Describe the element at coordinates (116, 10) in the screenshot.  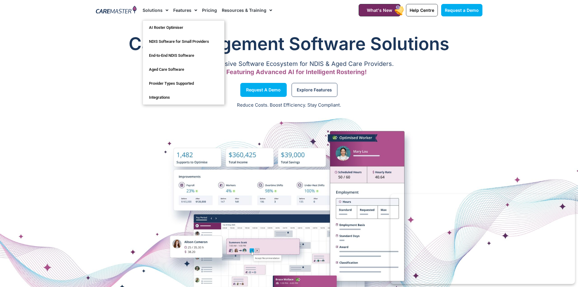
I see `img: CareMaster Logo` at that location.